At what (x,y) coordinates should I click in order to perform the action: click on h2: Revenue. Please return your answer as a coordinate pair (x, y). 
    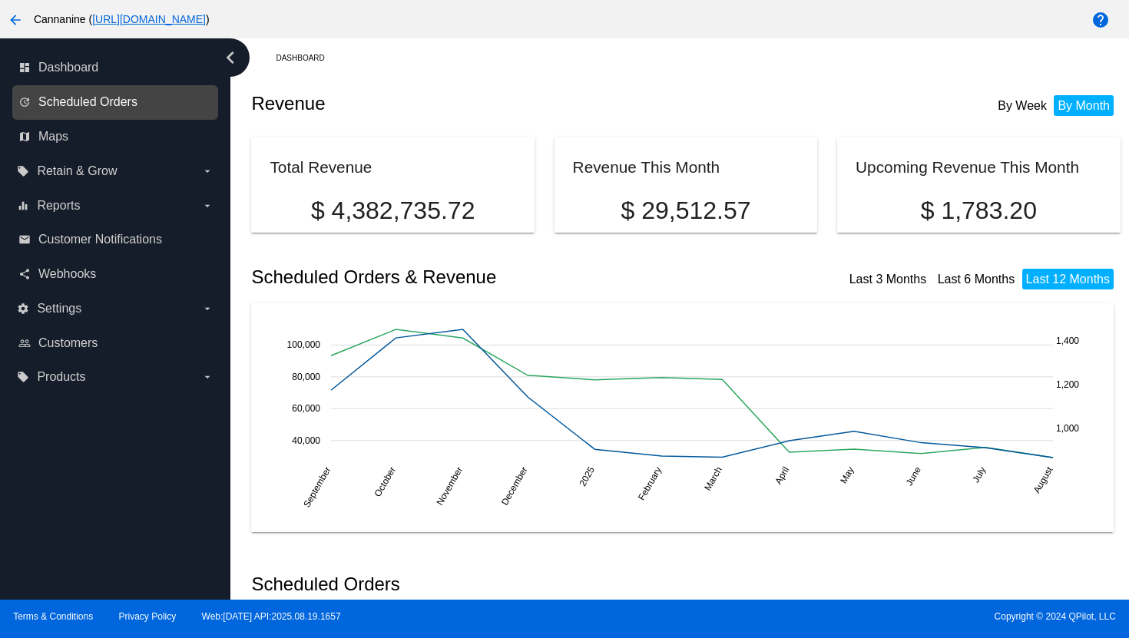
    Looking at the image, I should click on (468, 104).